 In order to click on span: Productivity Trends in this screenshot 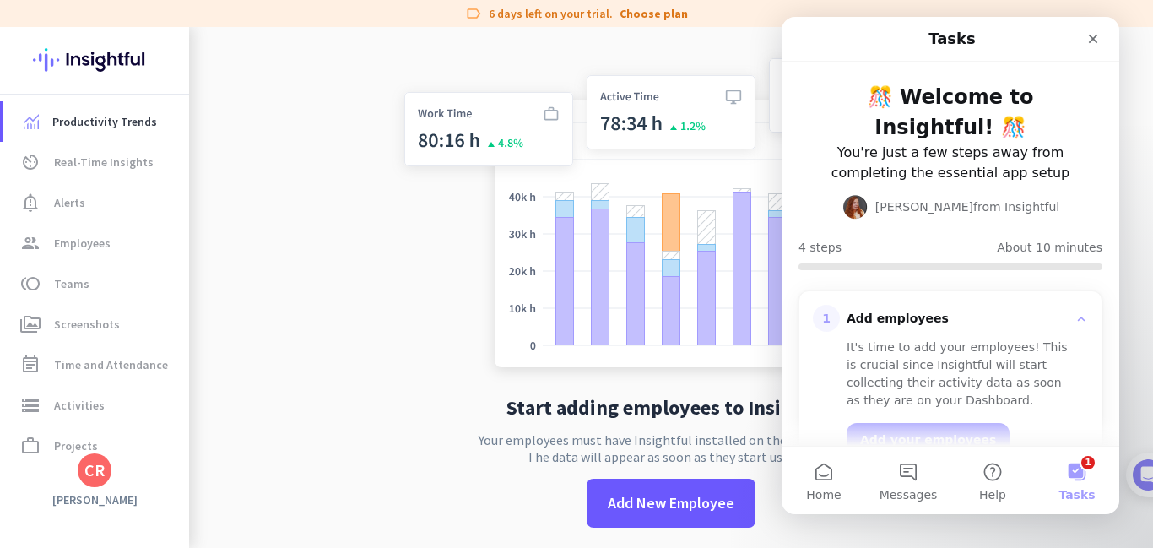, I will do `click(105, 122)`.